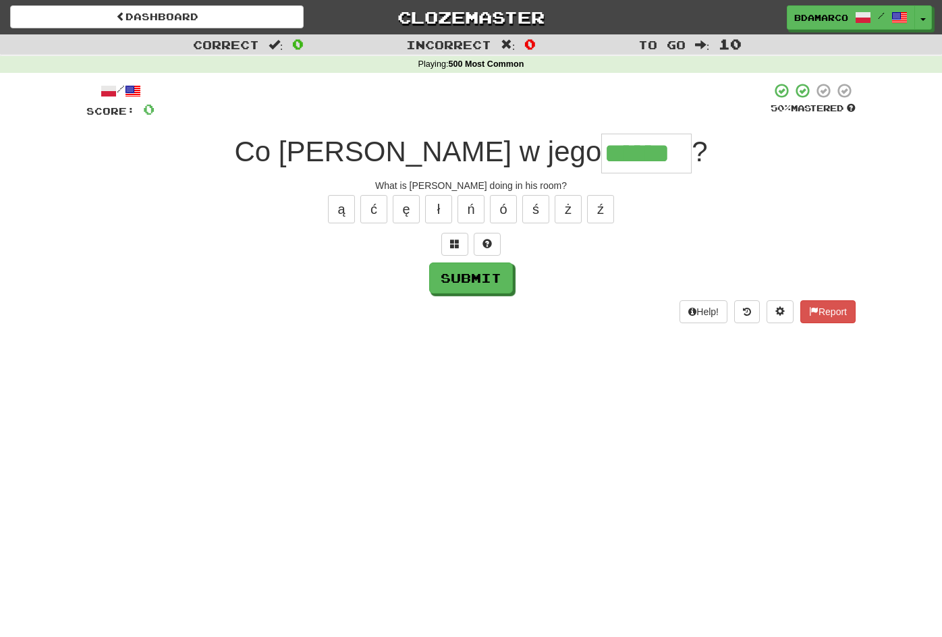 The image size is (942, 637). I want to click on span: 50 %, so click(781, 108).